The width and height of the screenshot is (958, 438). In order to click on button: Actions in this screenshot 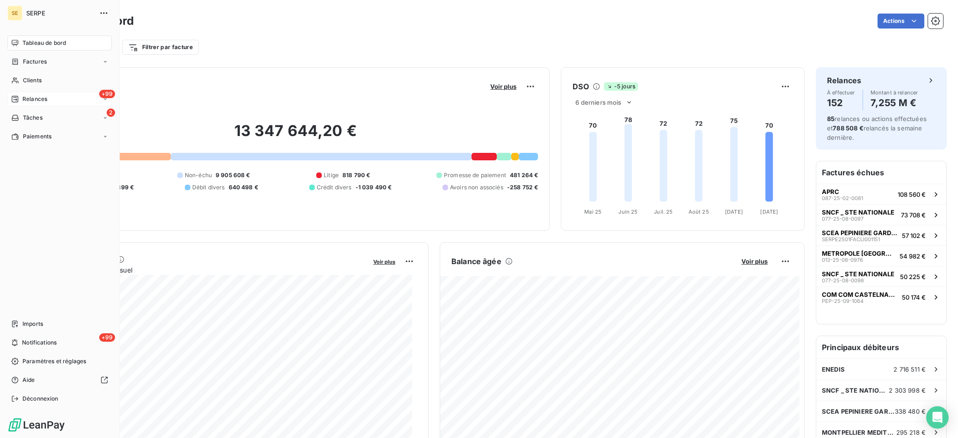, I will do `click(901, 21)`.